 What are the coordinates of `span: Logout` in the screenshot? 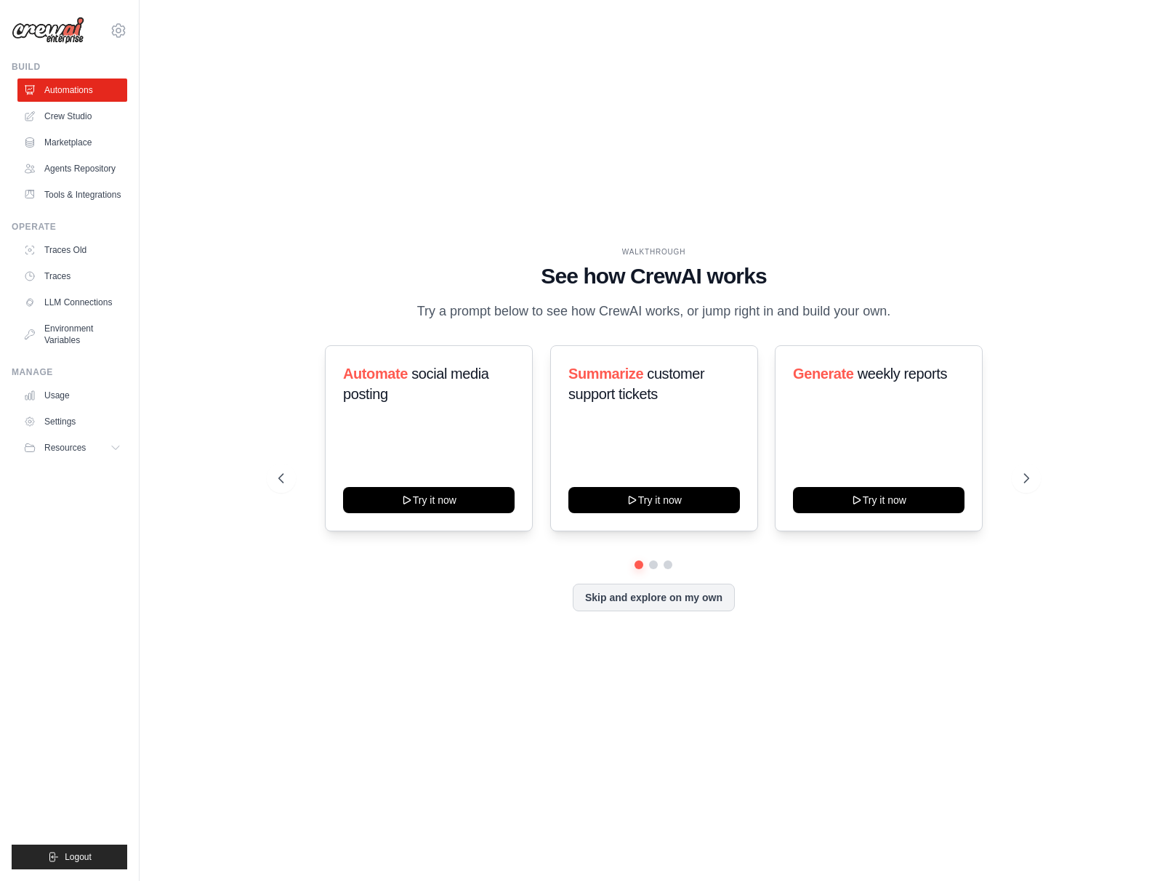 It's located at (78, 857).